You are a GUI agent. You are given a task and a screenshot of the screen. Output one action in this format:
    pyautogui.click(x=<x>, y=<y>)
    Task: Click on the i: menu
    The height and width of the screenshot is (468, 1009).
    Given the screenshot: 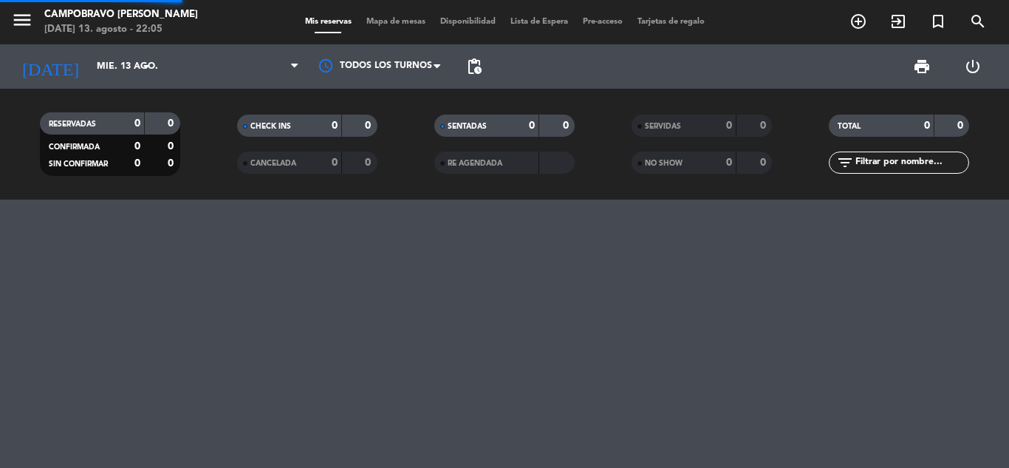 What is the action you would take?
    pyautogui.click(x=22, y=20)
    